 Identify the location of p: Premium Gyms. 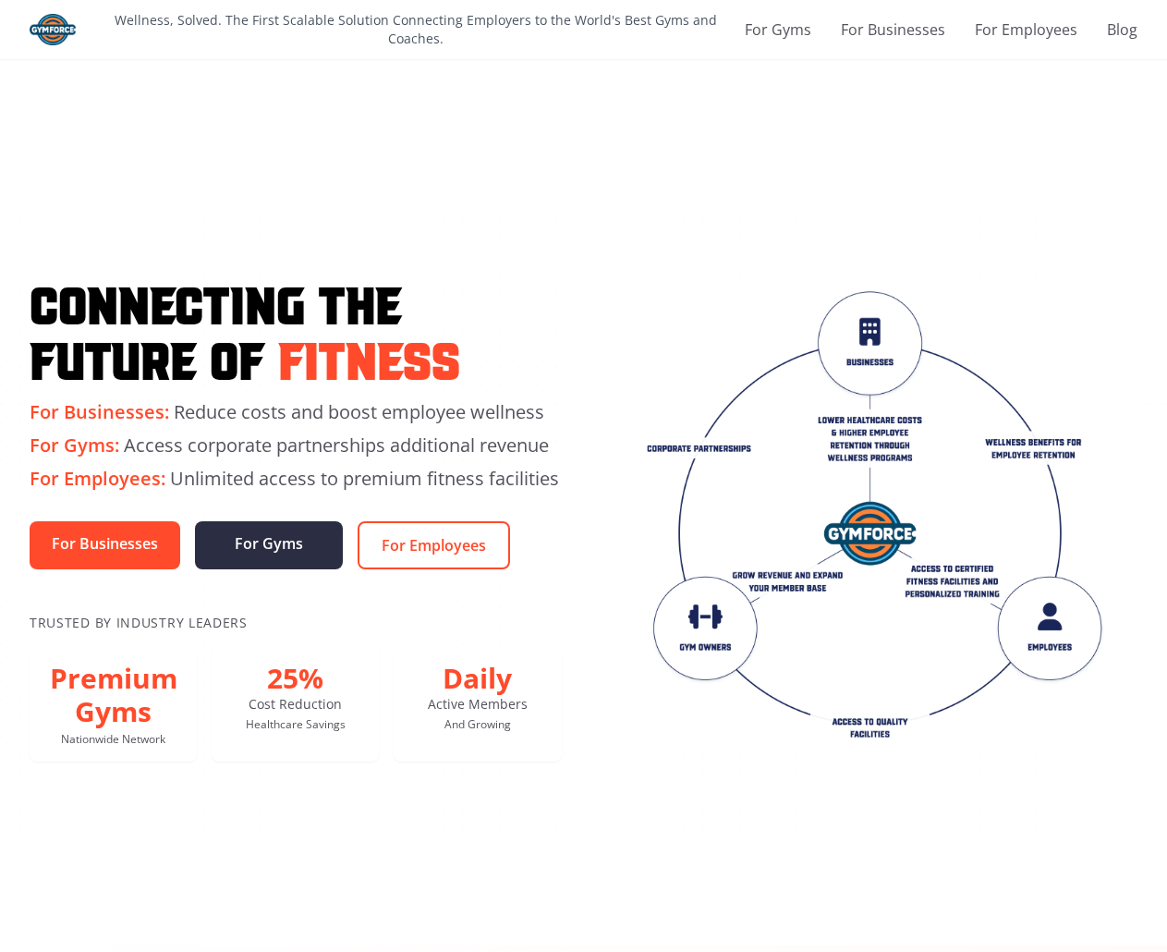
(113, 695).